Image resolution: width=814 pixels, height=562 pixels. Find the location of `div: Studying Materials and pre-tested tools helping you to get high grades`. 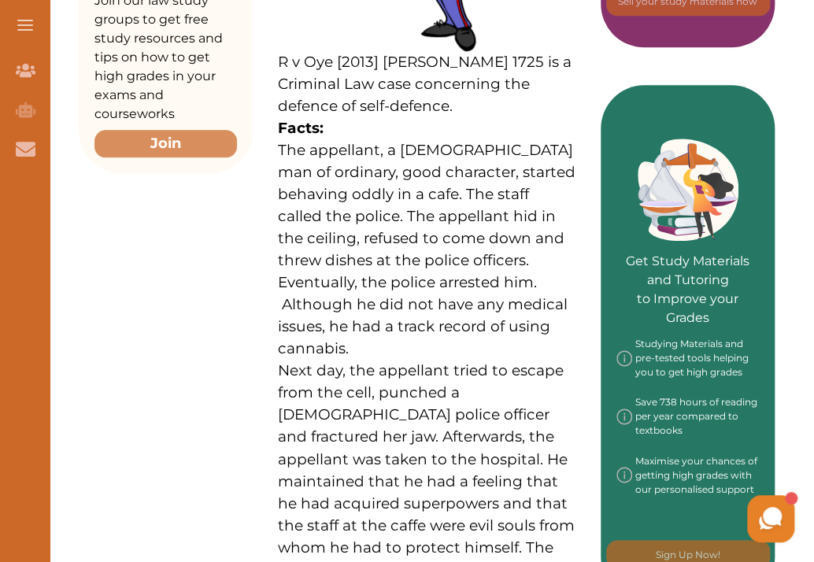

div: Studying Materials and pre-tested tools helping you to get high grades is located at coordinates (687, 358).